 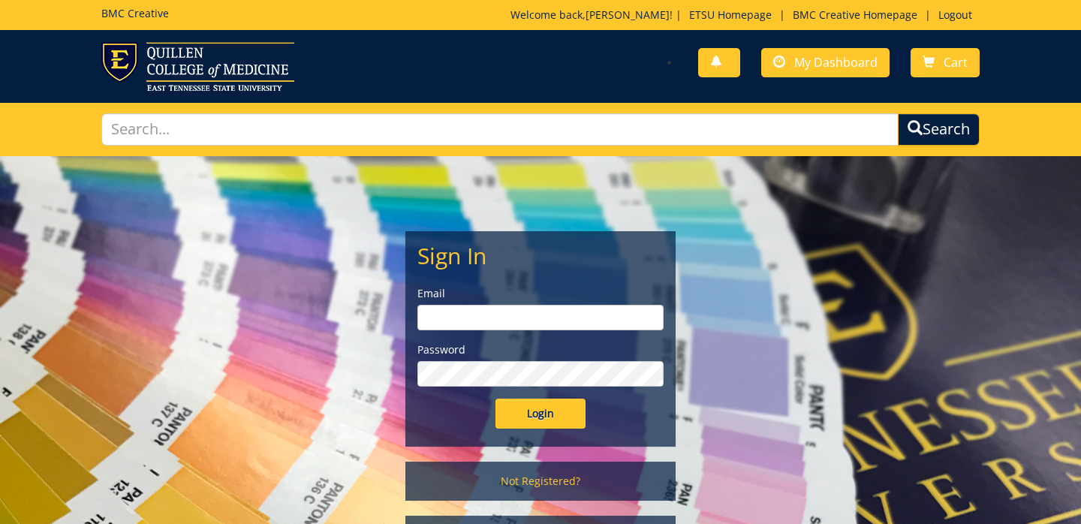 What do you see at coordinates (855, 14) in the screenshot?
I see `a: BMC Creative Homepage` at bounding box center [855, 14].